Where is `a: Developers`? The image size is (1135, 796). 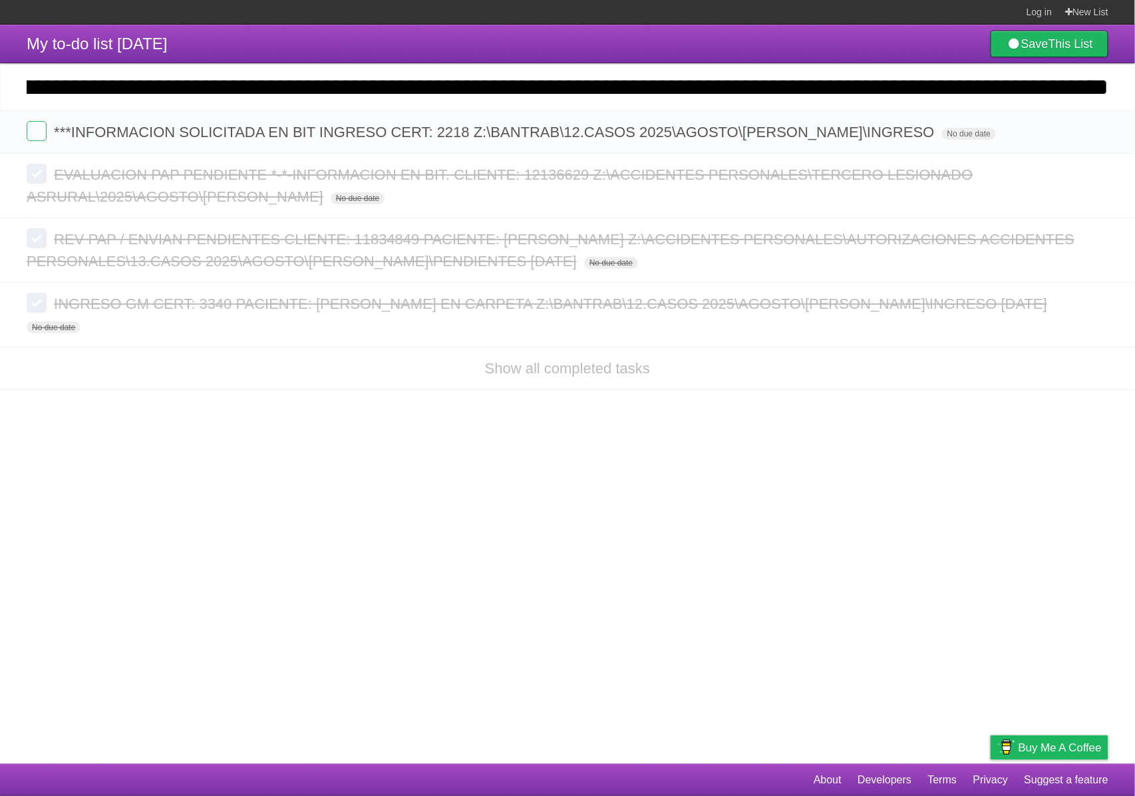
a: Developers is located at coordinates (884, 780).